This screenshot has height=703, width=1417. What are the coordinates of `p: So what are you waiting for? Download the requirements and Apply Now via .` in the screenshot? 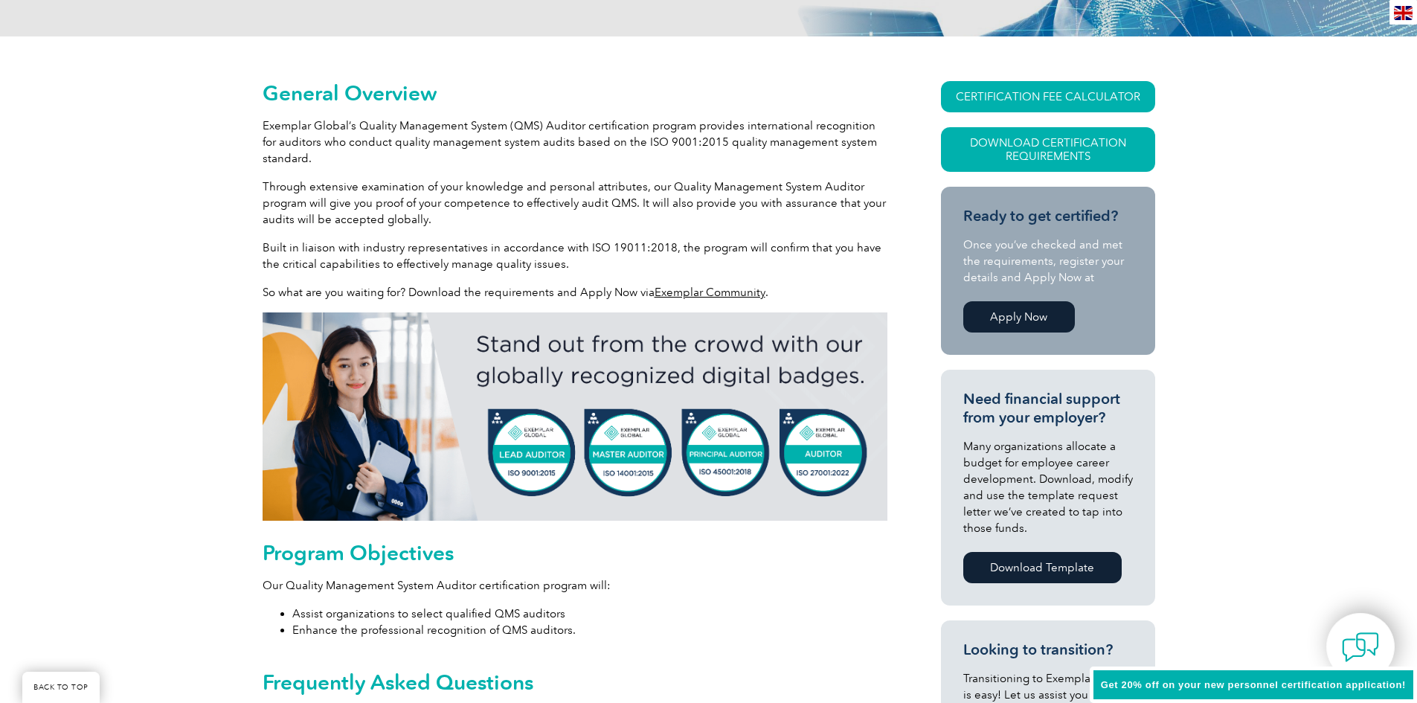 It's located at (575, 292).